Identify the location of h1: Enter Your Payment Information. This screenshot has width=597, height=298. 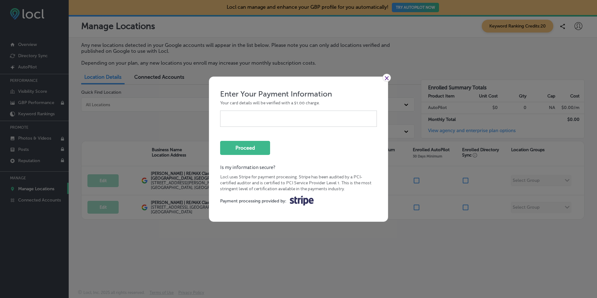
(298, 94).